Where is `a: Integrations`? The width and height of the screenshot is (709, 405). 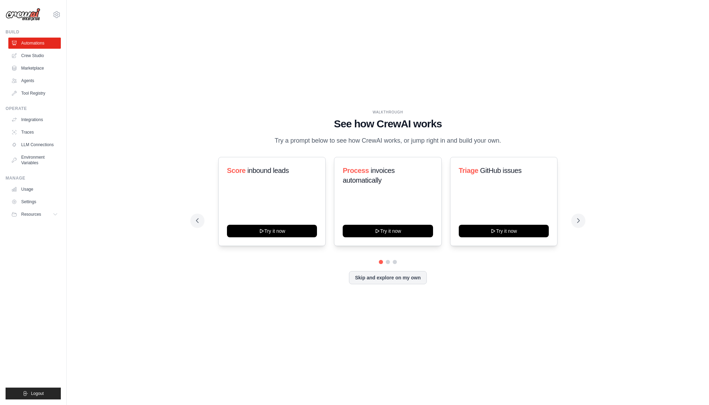
a: Integrations is located at coordinates (34, 120).